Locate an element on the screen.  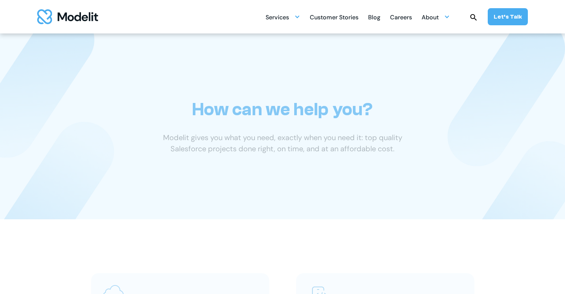
img: modelit logo is located at coordinates (68, 17).